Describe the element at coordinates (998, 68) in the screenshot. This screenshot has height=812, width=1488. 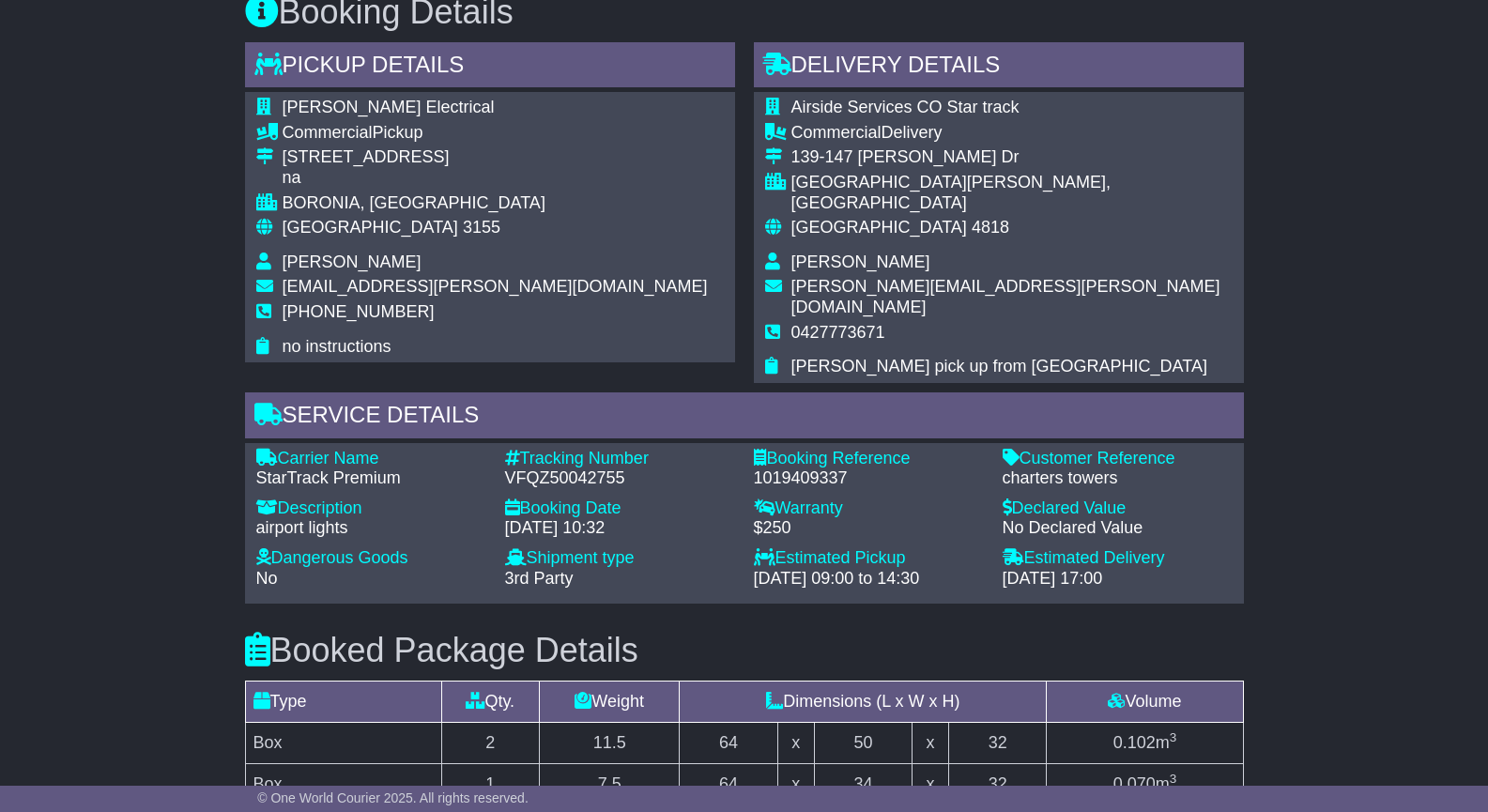
I see `div: Delivery Details` at that location.